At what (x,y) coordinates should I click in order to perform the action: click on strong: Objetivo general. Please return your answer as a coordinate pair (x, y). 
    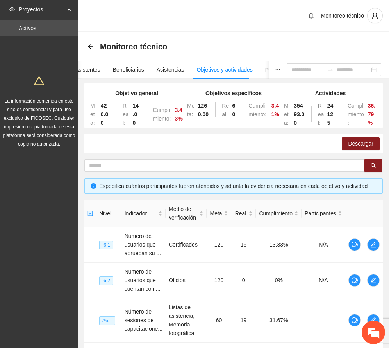
    Looking at the image, I should click on (137, 93).